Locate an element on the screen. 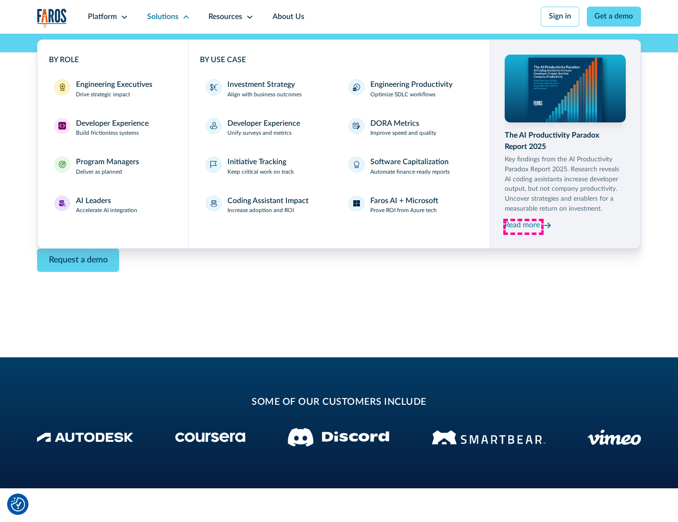  p: Deliver as planned is located at coordinates (99, 172).